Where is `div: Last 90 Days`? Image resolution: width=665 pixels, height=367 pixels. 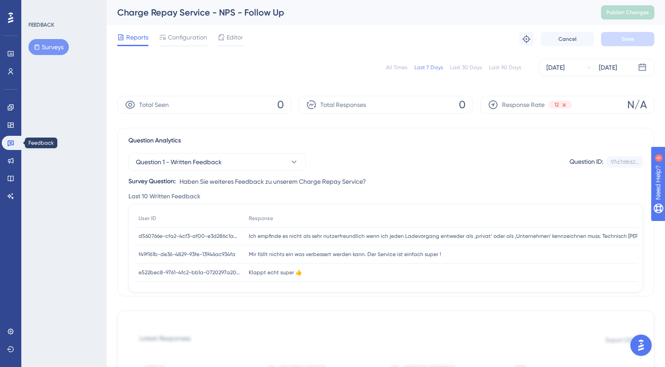 div: Last 90 Days is located at coordinates (505, 68).